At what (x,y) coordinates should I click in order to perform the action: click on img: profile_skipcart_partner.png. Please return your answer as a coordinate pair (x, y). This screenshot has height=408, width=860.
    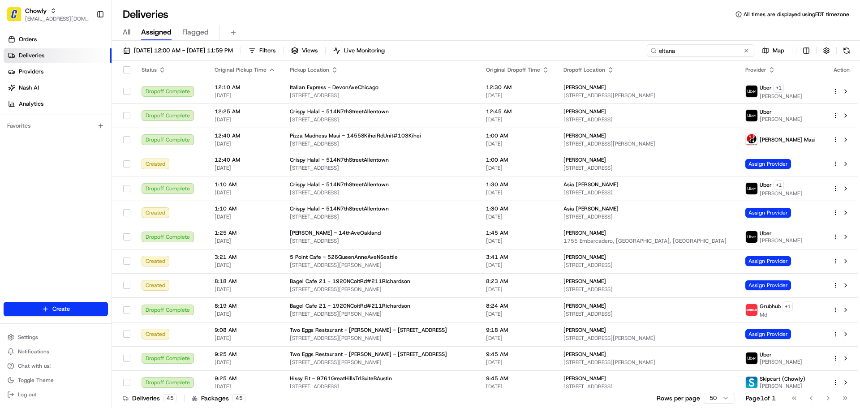
    Looking at the image, I should click on (751, 382).